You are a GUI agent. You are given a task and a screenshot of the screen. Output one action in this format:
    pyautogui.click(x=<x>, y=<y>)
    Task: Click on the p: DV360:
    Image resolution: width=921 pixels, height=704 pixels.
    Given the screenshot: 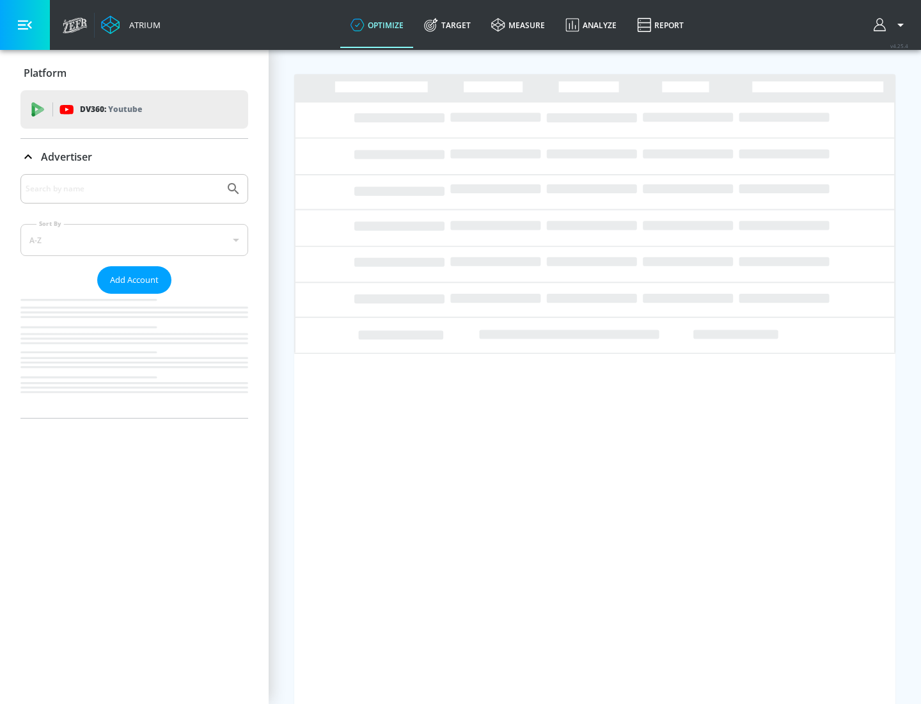 What is the action you would take?
    pyautogui.click(x=111, y=109)
    